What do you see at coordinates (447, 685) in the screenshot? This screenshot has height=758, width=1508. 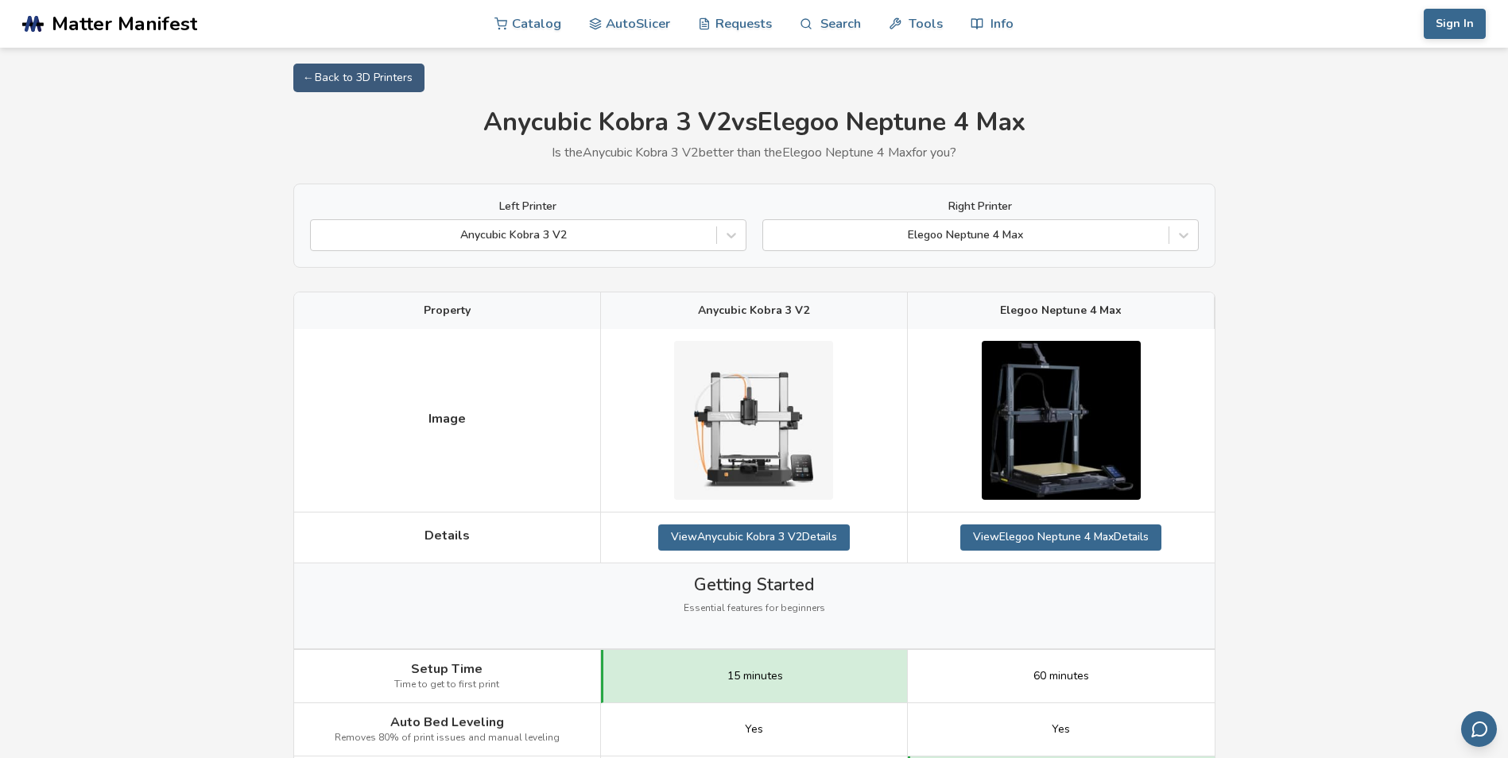 I see `span: Time to get to first print` at bounding box center [447, 685].